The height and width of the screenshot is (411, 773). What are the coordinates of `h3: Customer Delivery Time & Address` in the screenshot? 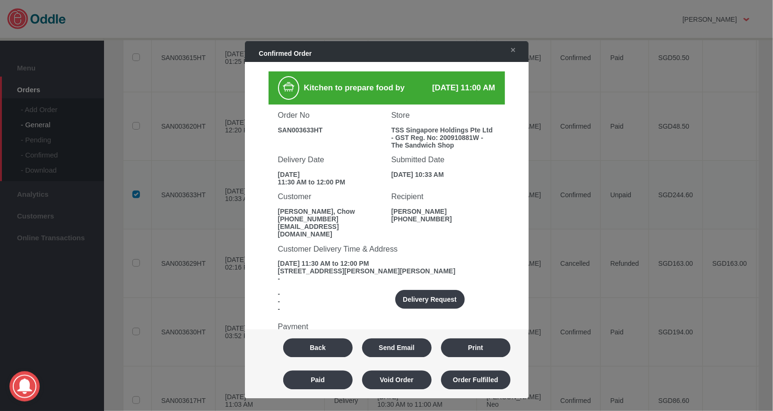 It's located at (387, 249).